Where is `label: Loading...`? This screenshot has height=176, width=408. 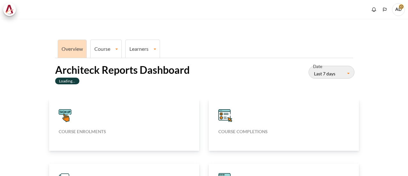 label: Loading... is located at coordinates (67, 81).